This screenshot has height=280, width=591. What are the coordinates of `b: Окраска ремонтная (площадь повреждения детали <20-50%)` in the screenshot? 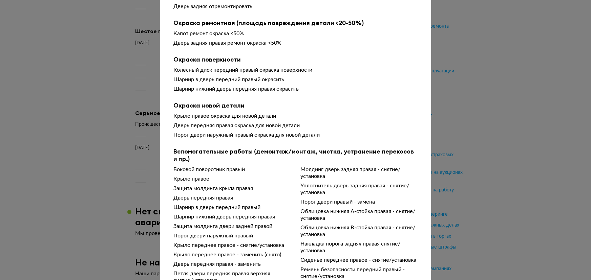 It's located at (296, 23).